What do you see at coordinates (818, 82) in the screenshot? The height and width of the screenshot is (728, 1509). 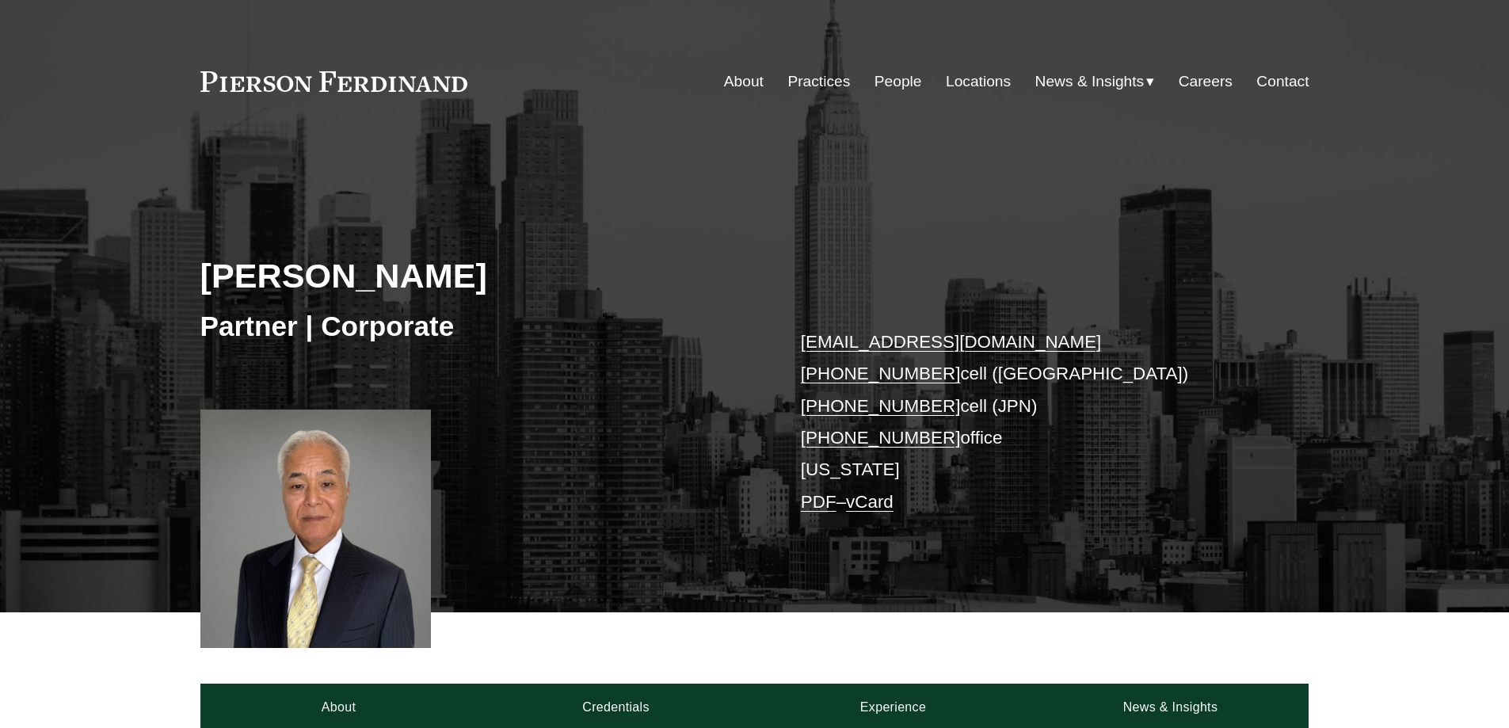 I see `a: Practices` at bounding box center [818, 82].